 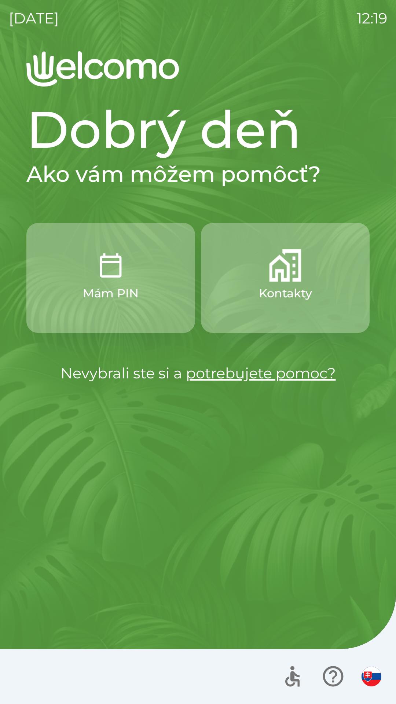 I want to click on img: 5e2e28c1-c202-46ef-a5d1-e3942d4b9552.png, so click(x=111, y=265).